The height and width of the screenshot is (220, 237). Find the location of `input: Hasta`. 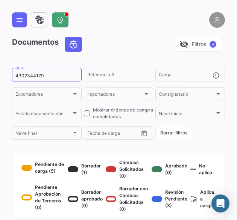

input: Hasta is located at coordinates (118, 134).